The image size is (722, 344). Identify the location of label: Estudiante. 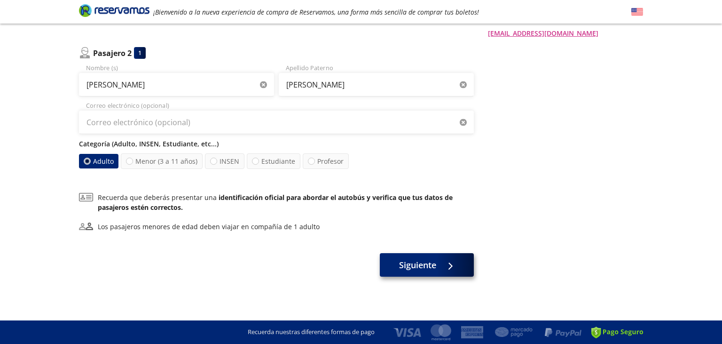
(274, 161).